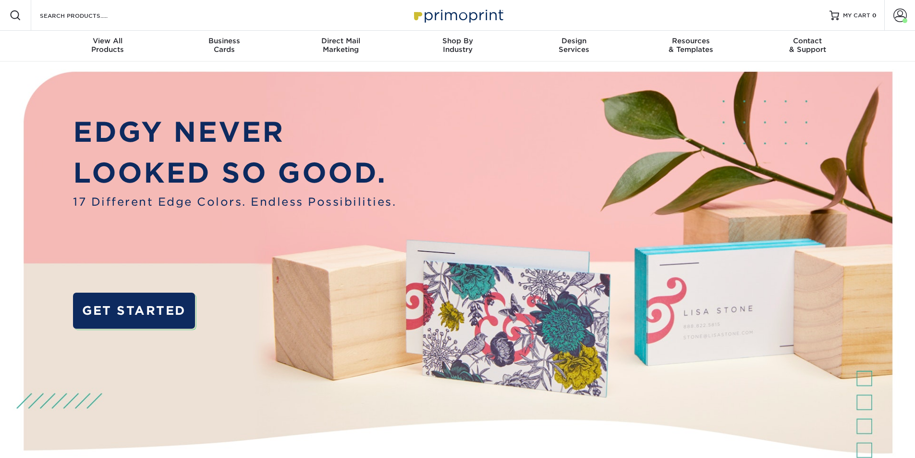 This screenshot has width=915, height=458. I want to click on span: Direct Mail, so click(341, 41).